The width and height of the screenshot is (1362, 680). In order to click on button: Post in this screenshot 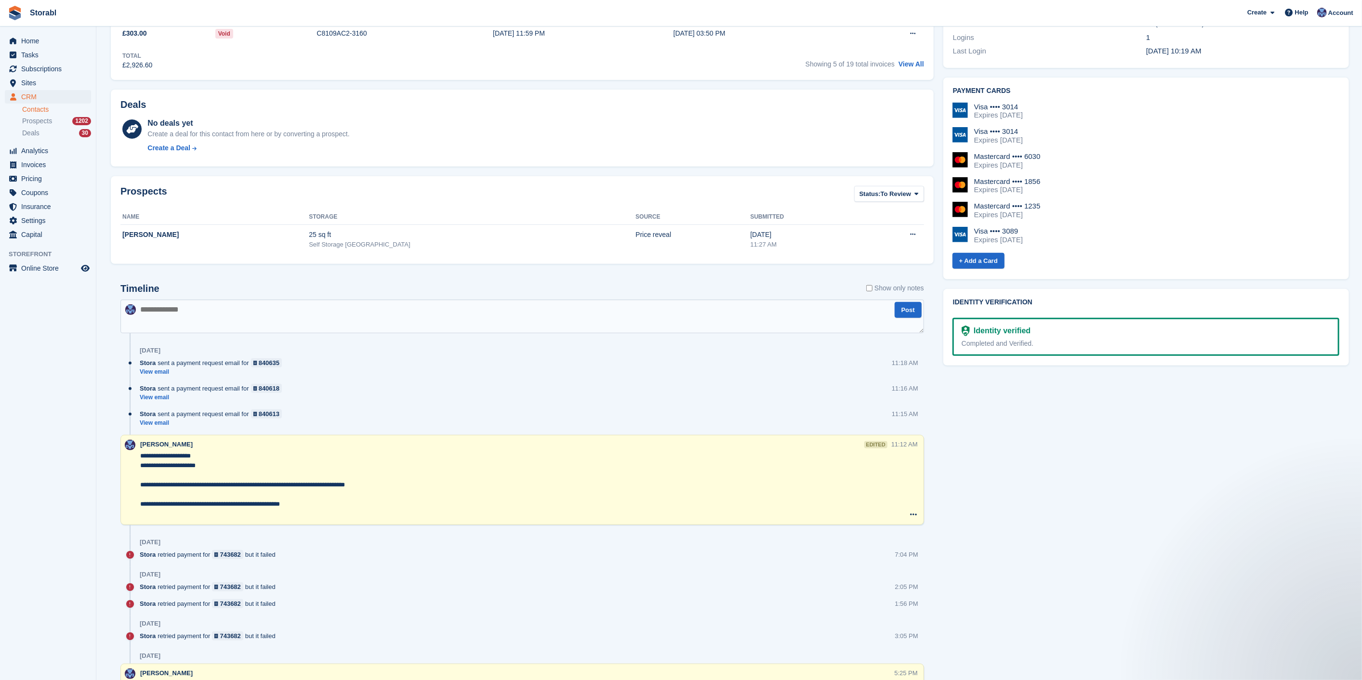, I will do `click(908, 310)`.